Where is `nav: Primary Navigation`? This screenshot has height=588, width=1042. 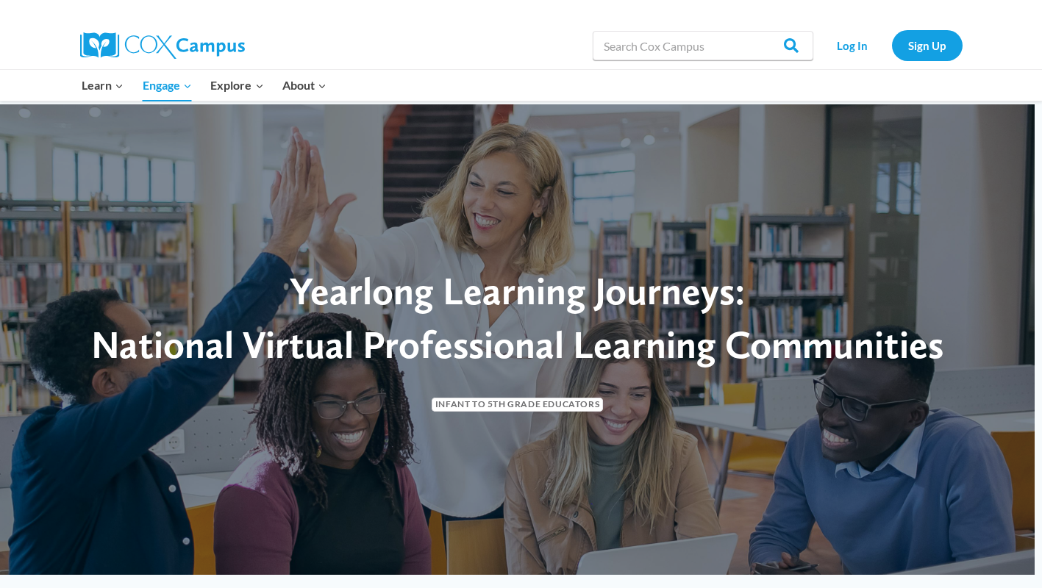 nav: Primary Navigation is located at coordinates (204, 85).